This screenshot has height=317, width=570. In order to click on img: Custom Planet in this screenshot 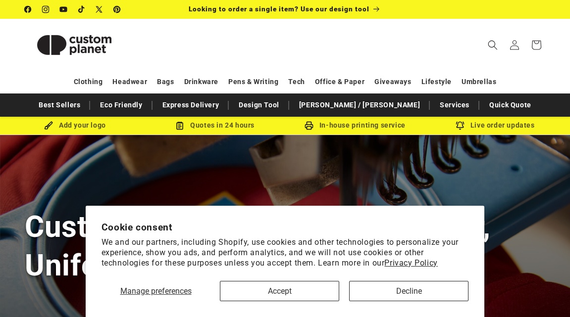, I will do `click(74, 45)`.